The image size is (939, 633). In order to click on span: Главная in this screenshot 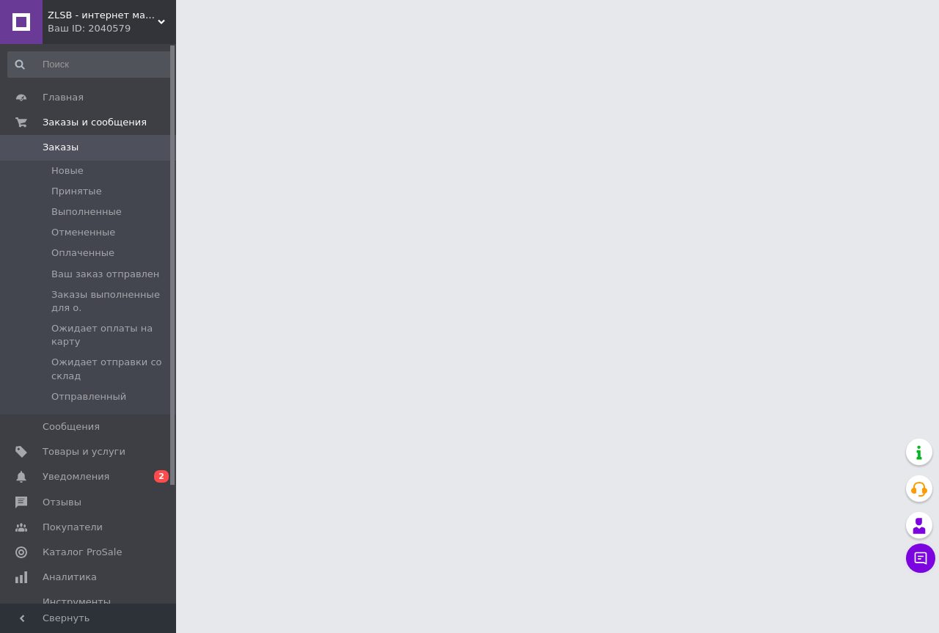, I will do `click(63, 98)`.